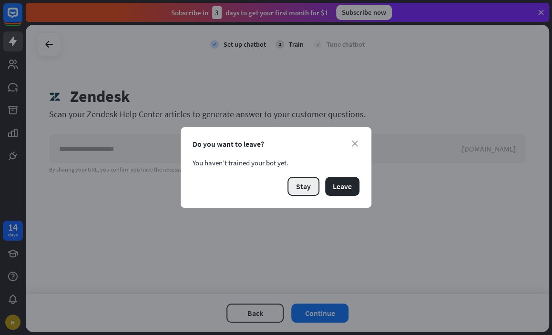 This screenshot has width=552, height=335. Describe the element at coordinates (276, 163) in the screenshot. I see `div: You haven’t trained your bot yet.` at that location.